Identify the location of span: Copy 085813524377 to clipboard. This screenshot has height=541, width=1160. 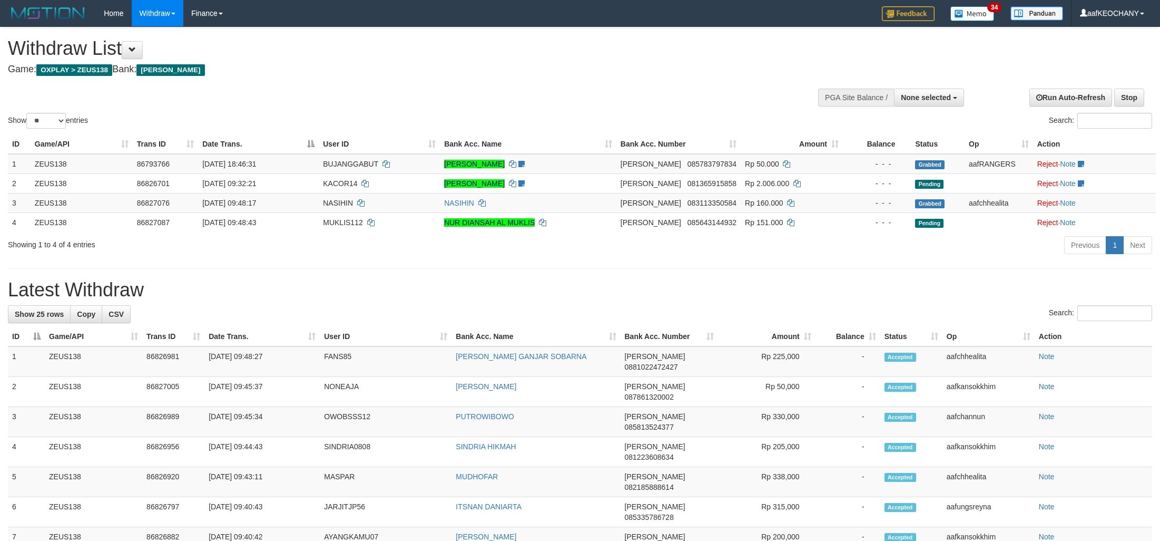
(649, 427).